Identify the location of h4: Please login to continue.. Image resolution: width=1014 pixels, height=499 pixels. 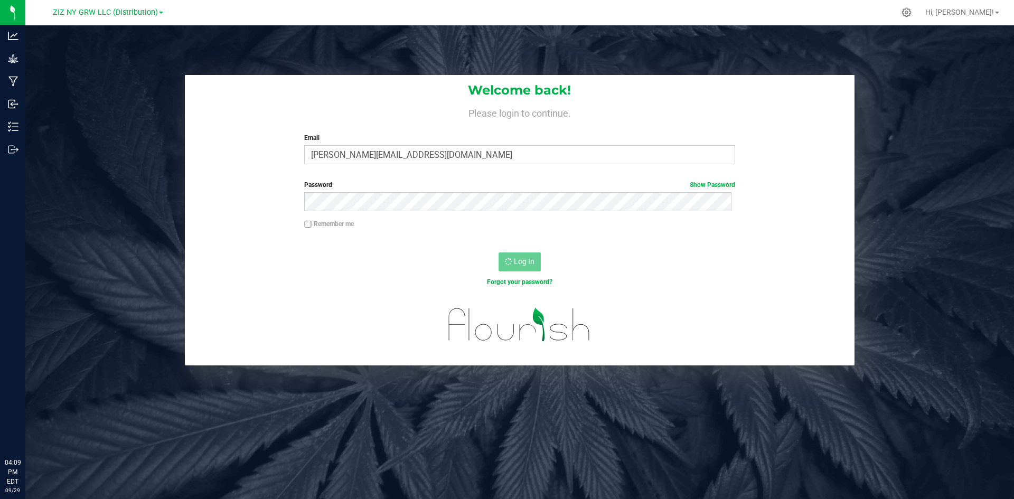
(520, 112).